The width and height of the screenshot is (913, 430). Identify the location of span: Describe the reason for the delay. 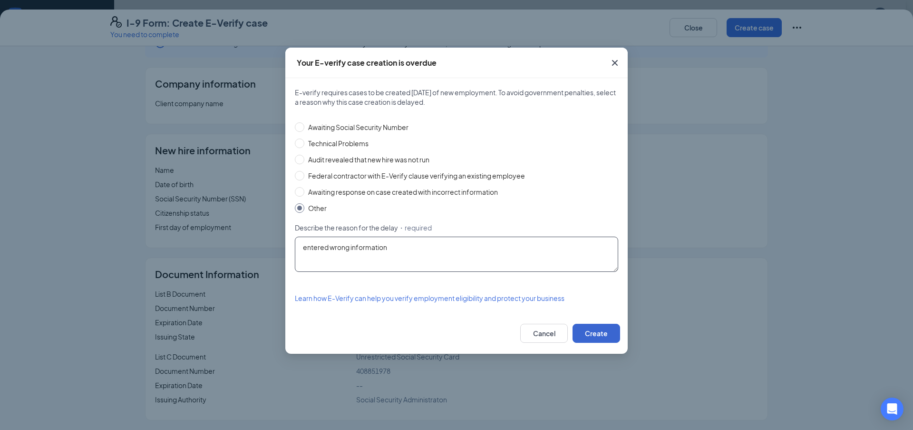
(346, 227).